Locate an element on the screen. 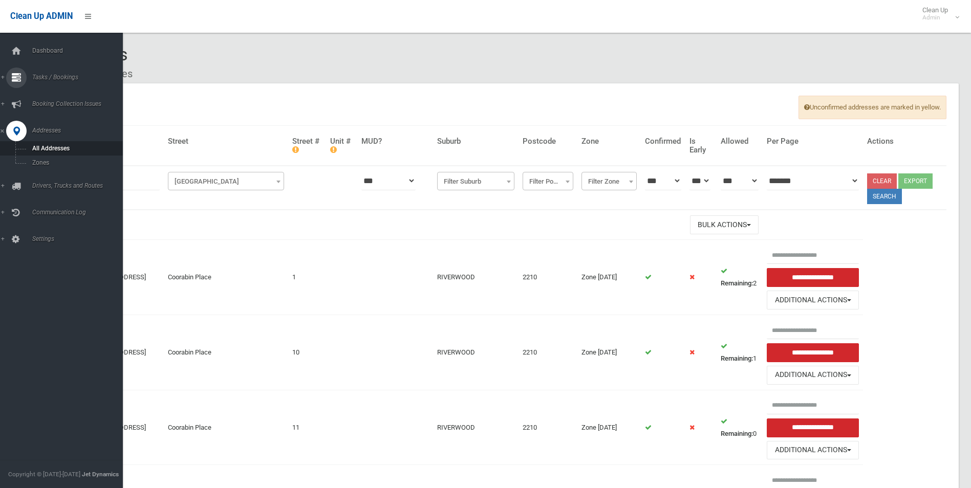 The width and height of the screenshot is (971, 488). h4: Street is located at coordinates (226, 141).